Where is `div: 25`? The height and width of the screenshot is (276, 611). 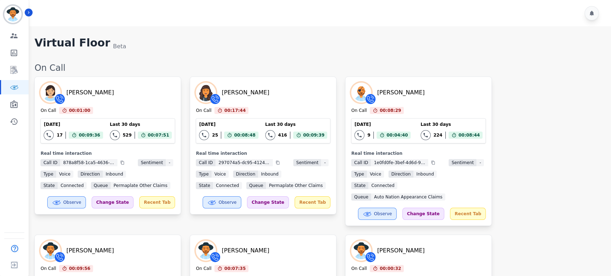 div: 25 is located at coordinates (215, 135).